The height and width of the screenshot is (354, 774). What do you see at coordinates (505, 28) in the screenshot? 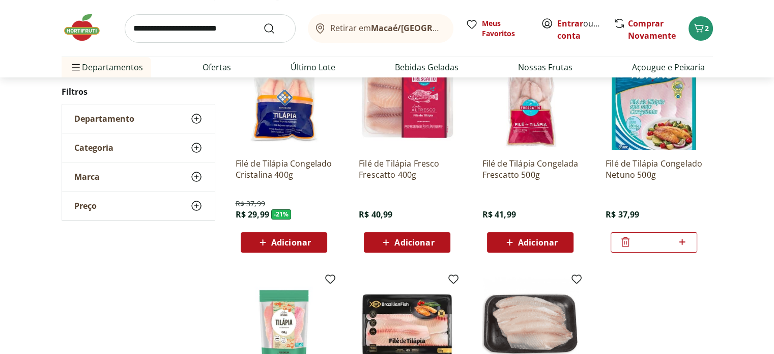
I see `span: Meus Favoritos` at bounding box center [505, 28].